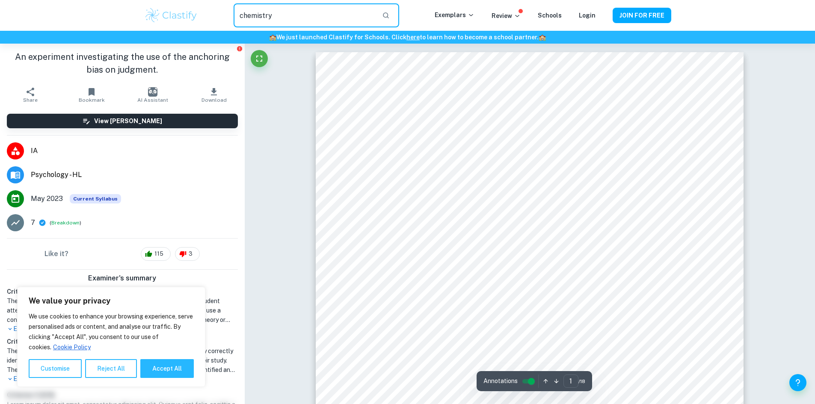  I want to click on h1: The student clearly stated the aim of the investigation. Although the student attempted to explai..., so click(122, 310).